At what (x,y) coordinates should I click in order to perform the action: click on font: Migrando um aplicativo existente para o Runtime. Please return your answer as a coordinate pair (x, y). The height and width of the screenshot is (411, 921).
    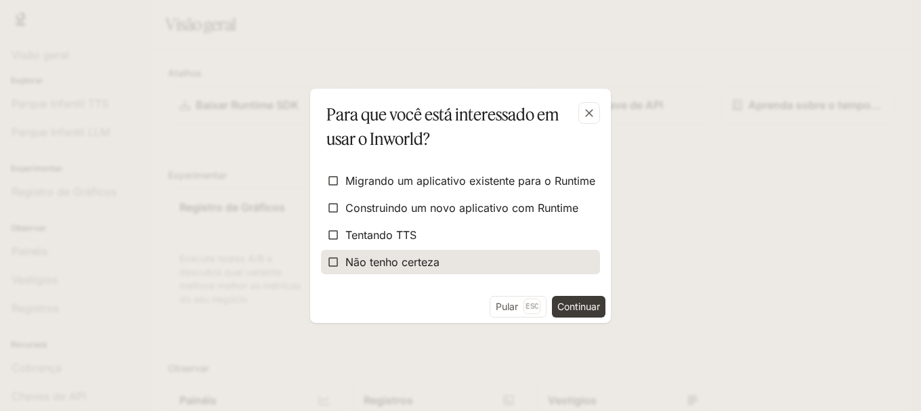
    Looking at the image, I should click on (470, 181).